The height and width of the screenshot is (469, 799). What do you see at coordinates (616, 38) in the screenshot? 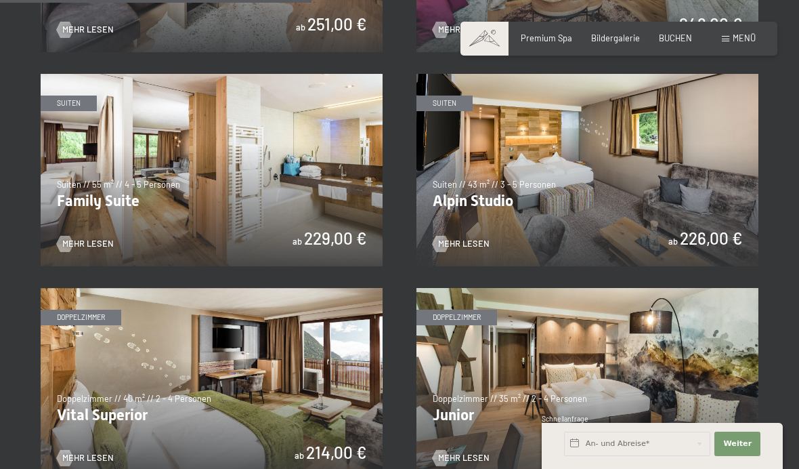
I see `span: Bildergalerie` at bounding box center [616, 38].